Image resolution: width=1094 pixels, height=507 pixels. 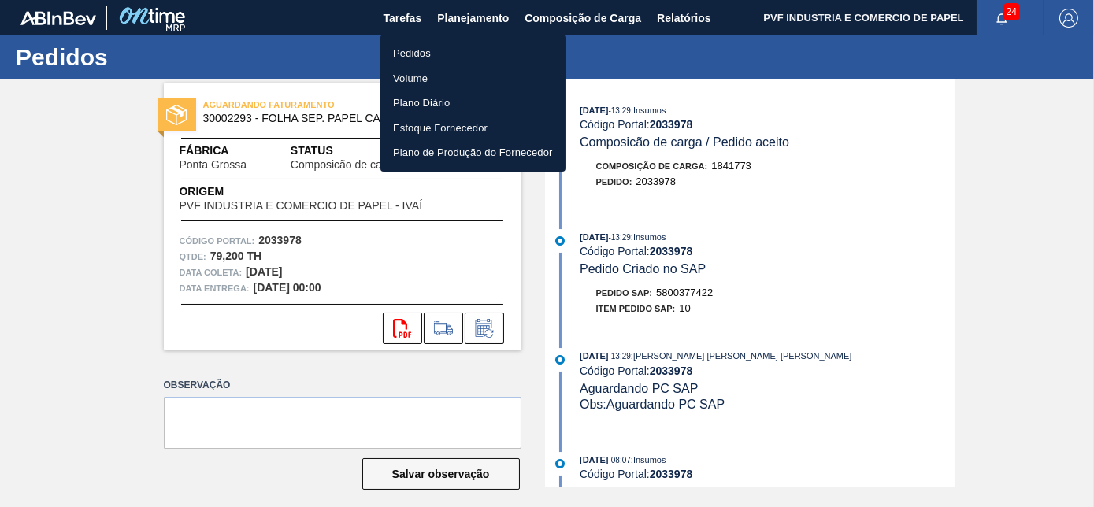 What do you see at coordinates (472, 54) in the screenshot?
I see `li: Pedidos` at bounding box center [472, 54].